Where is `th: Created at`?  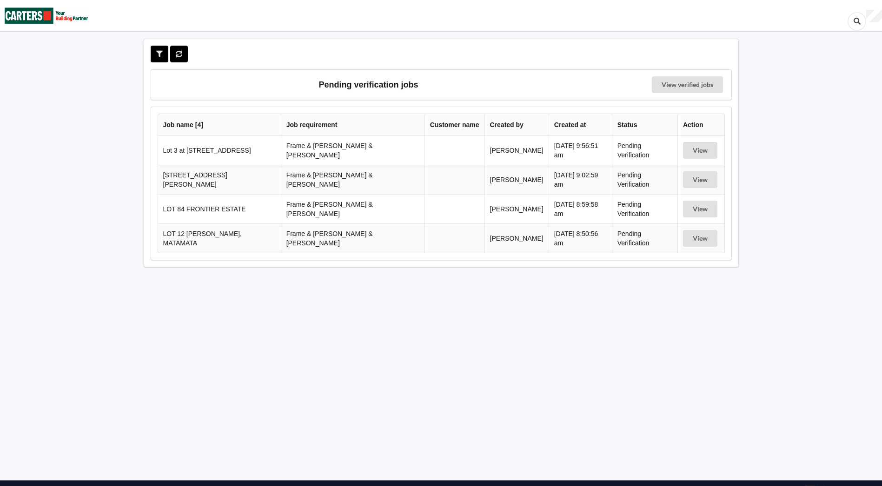
th: Created at is located at coordinates (581, 125).